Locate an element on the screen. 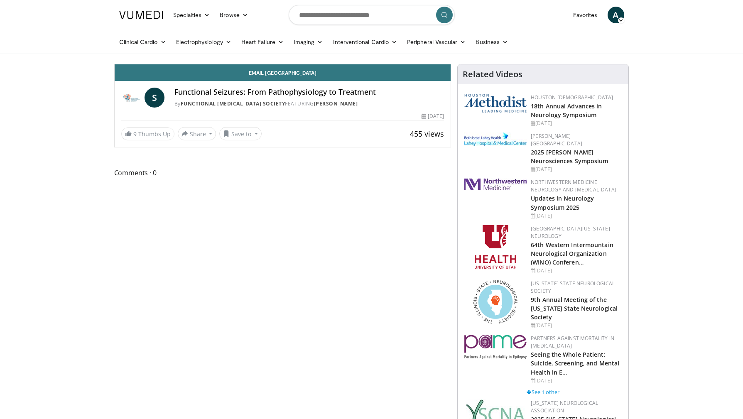 This screenshot has width=743, height=419. img: f6362829-b0a3-407d-a044-59546adfd345.png.150x105_q85_autocrop_double_scale_upscale_version-0.2.png is located at coordinates (495, 247).